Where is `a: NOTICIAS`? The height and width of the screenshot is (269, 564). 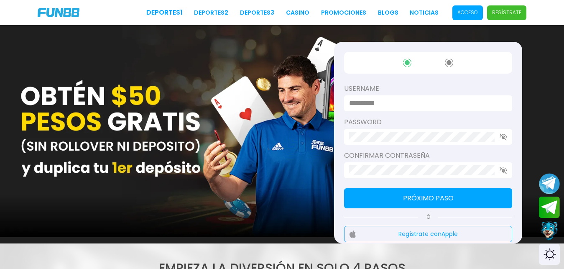
a: NOTICIAS is located at coordinates (424, 13).